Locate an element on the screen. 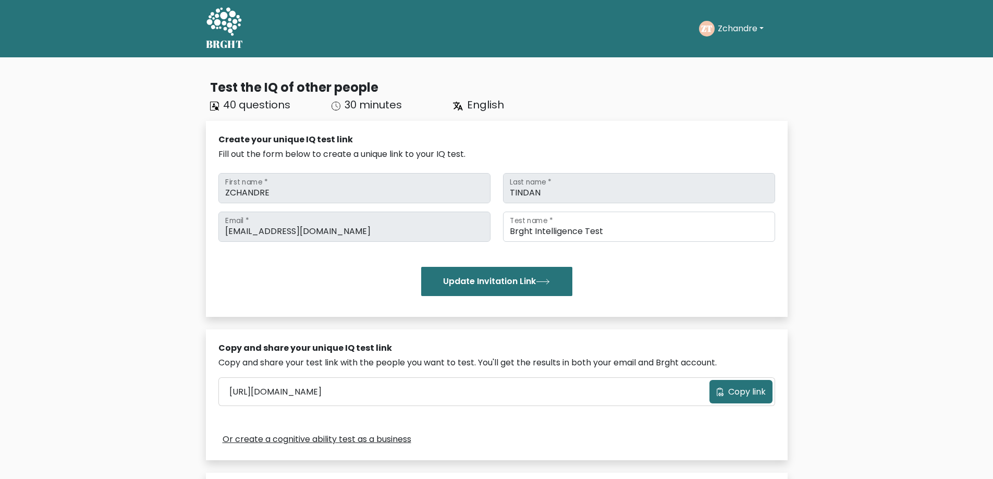  input: Last name is located at coordinates (639, 188).